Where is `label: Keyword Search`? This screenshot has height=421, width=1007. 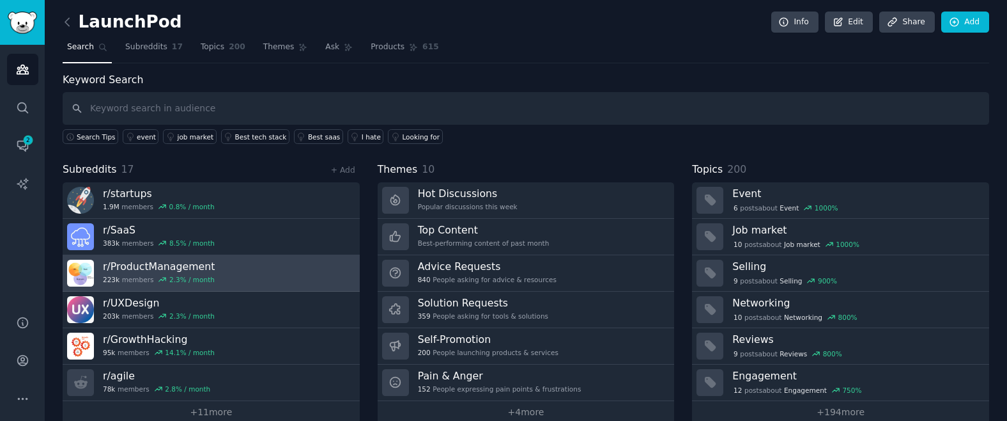 label: Keyword Search is located at coordinates (103, 79).